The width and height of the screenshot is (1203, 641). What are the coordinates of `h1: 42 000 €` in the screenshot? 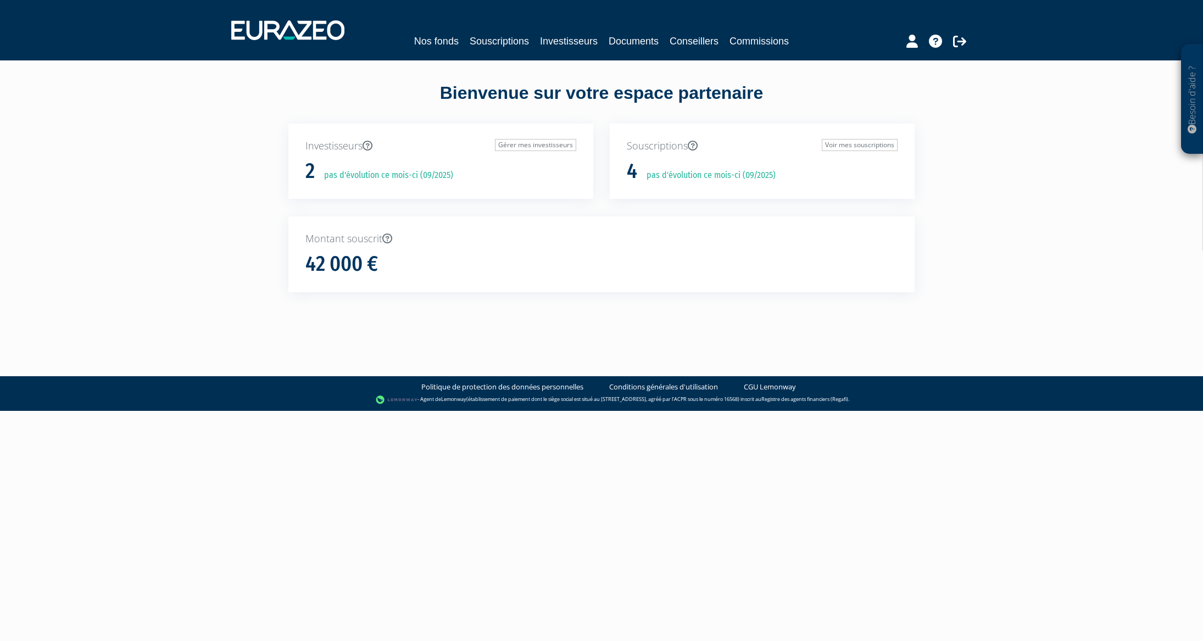 It's located at (342, 264).